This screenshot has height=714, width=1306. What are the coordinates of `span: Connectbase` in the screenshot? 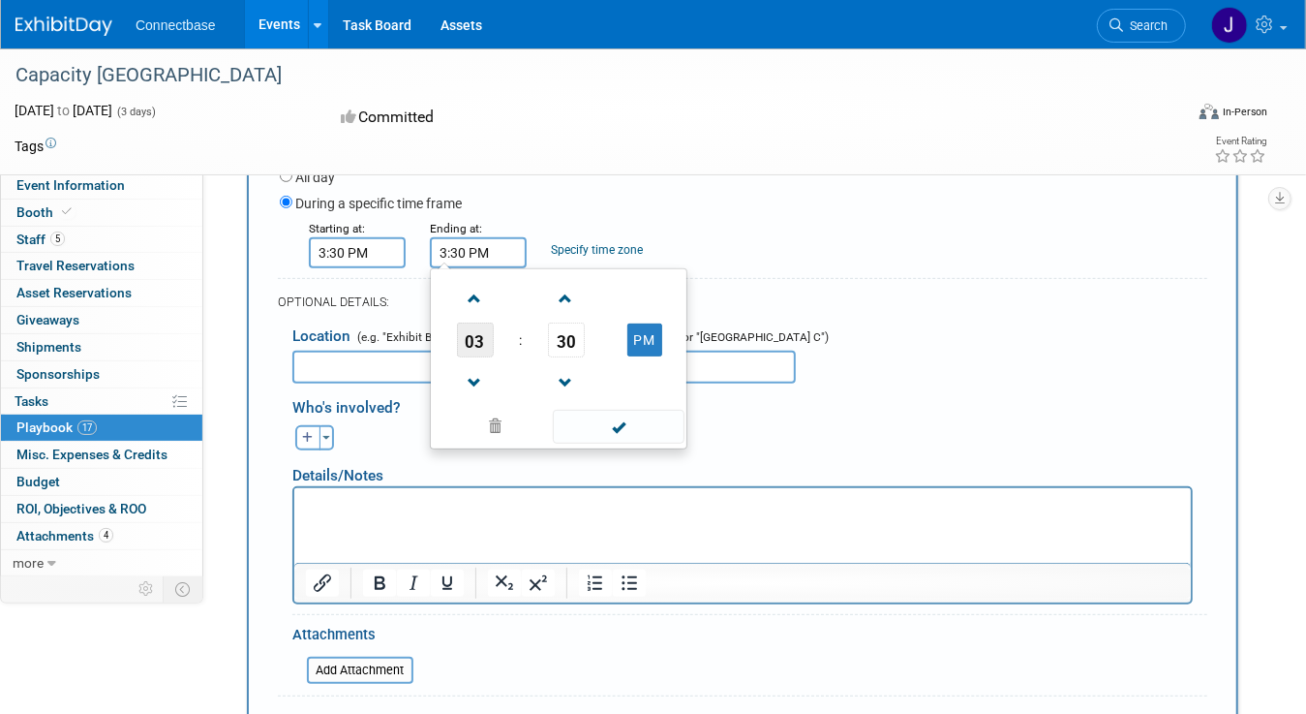 It's located at (175, 25).